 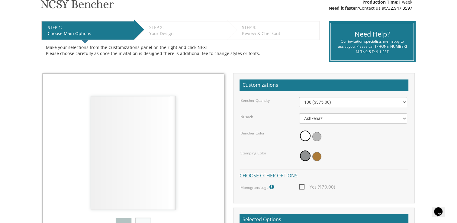 What do you see at coordinates (253, 133) in the screenshot?
I see `label: Bencher Color` at bounding box center [253, 133].